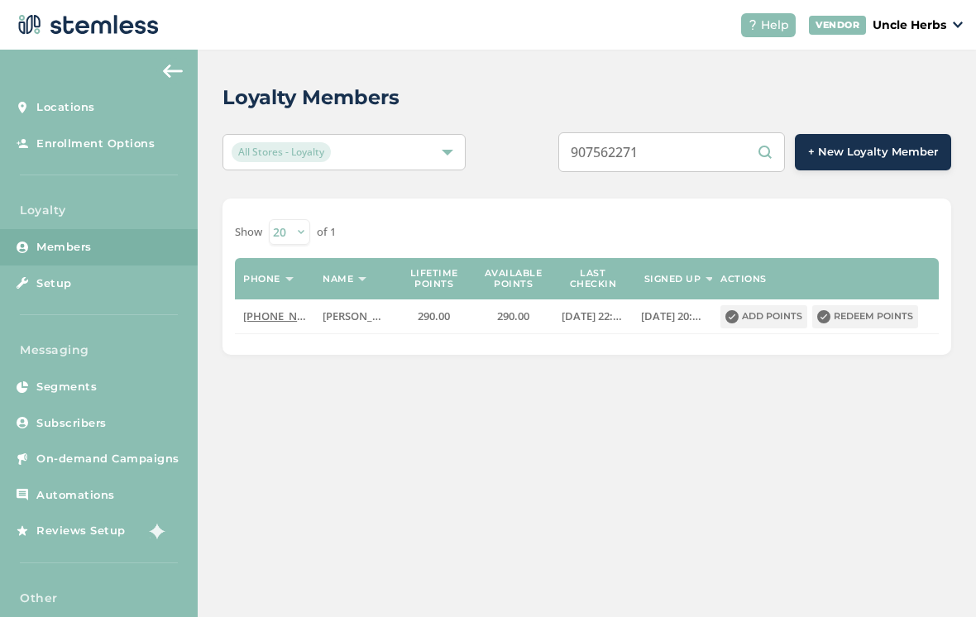 This screenshot has height=617, width=976. What do you see at coordinates (935, 577) in the screenshot?
I see `div: Chat Widget` at bounding box center [935, 577].